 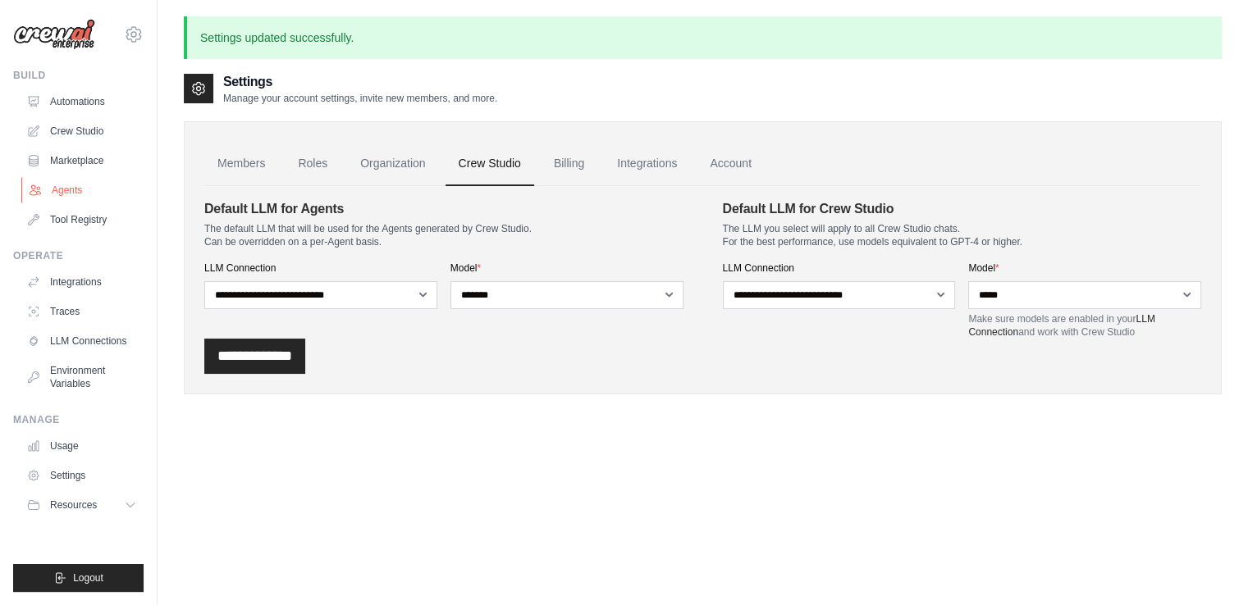 What do you see at coordinates (81, 476) in the screenshot?
I see `a: Settings` at bounding box center [81, 476].